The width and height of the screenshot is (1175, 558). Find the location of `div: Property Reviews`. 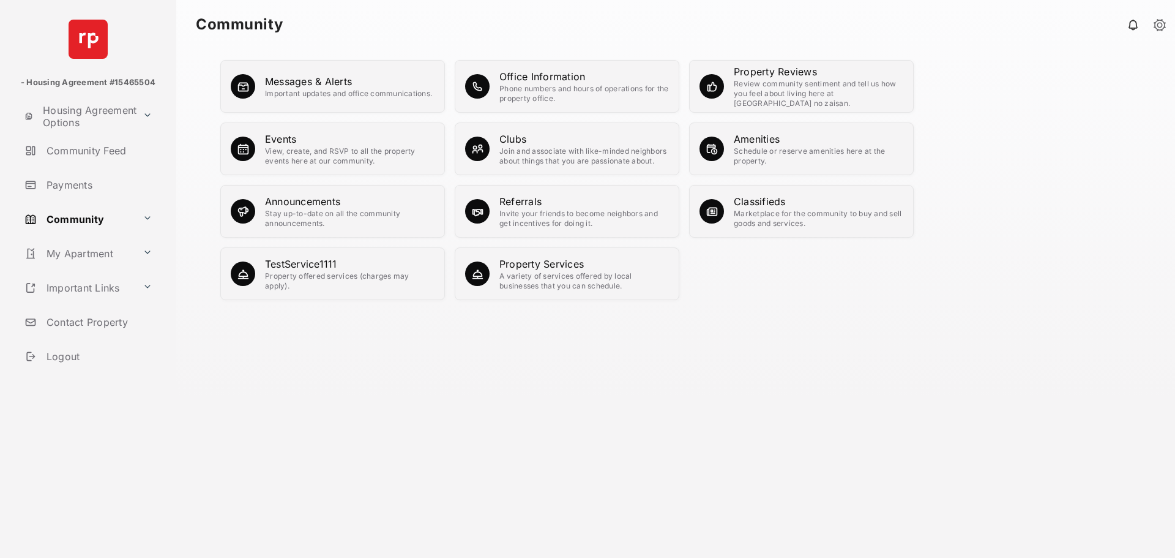

div: Property Reviews is located at coordinates (819, 72).